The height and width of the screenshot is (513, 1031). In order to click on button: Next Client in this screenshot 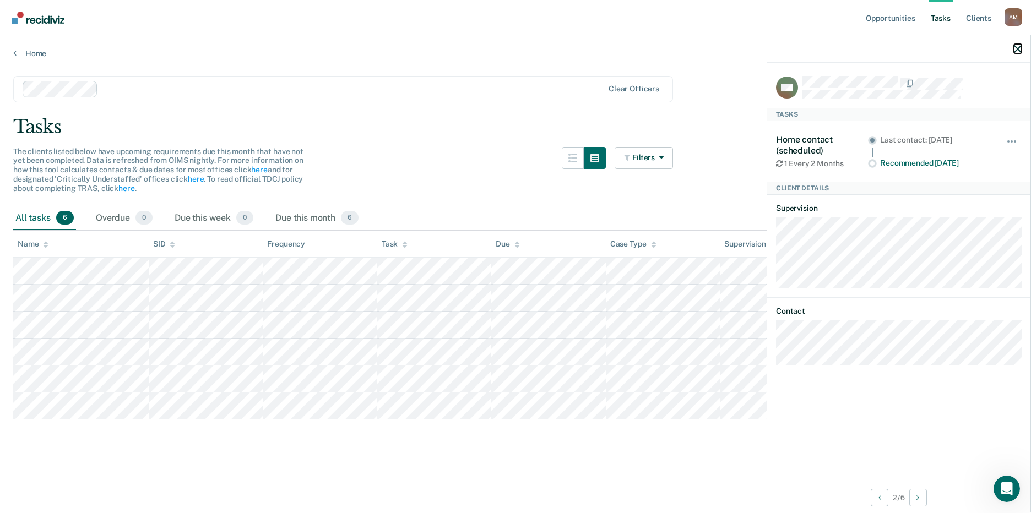, I will do `click(918, 498)`.